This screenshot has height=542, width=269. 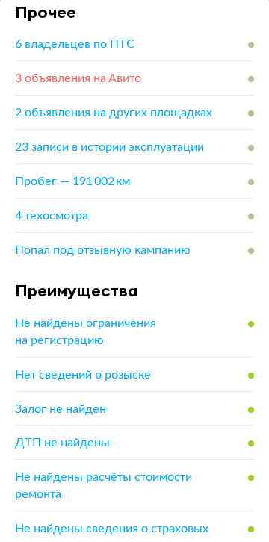 I want to click on span: 6 владельцев по ПТС, so click(x=75, y=44).